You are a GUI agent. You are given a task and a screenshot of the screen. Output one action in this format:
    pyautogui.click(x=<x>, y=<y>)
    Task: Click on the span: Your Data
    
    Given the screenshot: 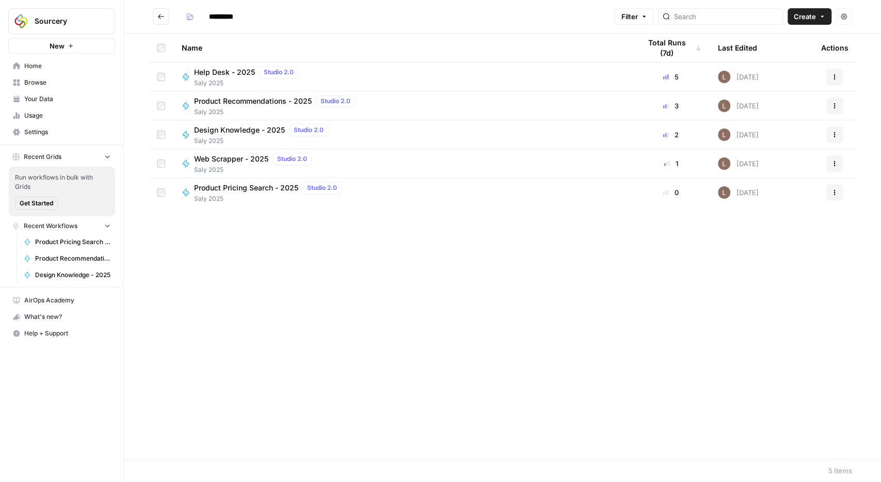 What is the action you would take?
    pyautogui.click(x=67, y=99)
    